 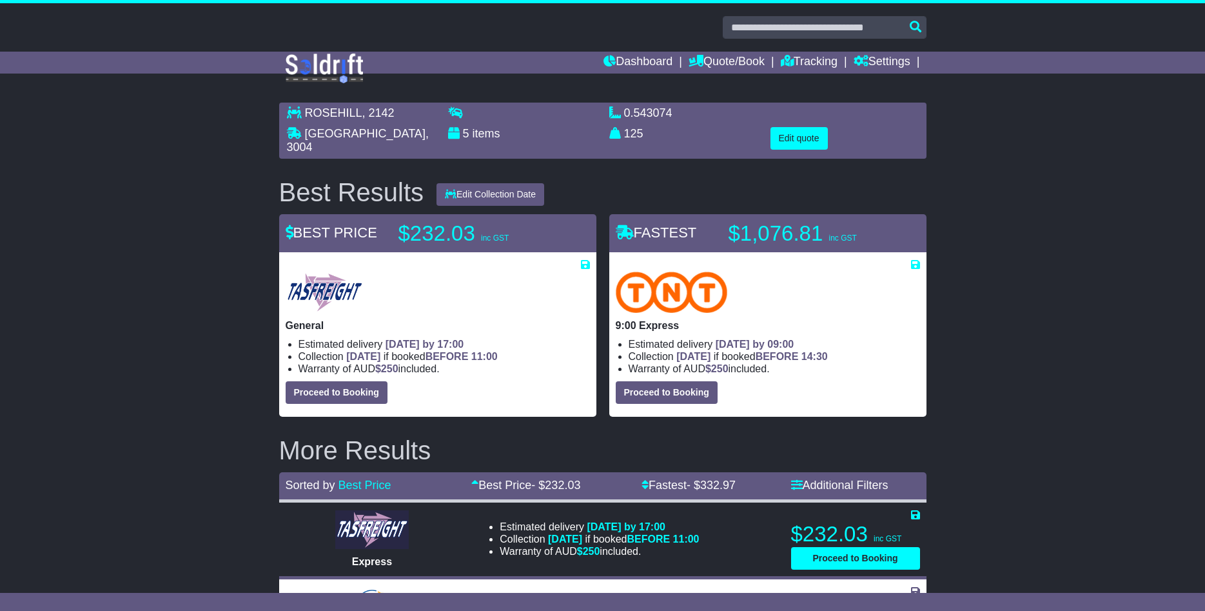 What do you see at coordinates (526, 485) in the screenshot?
I see `a: Best Price- $232.03` at bounding box center [526, 485].